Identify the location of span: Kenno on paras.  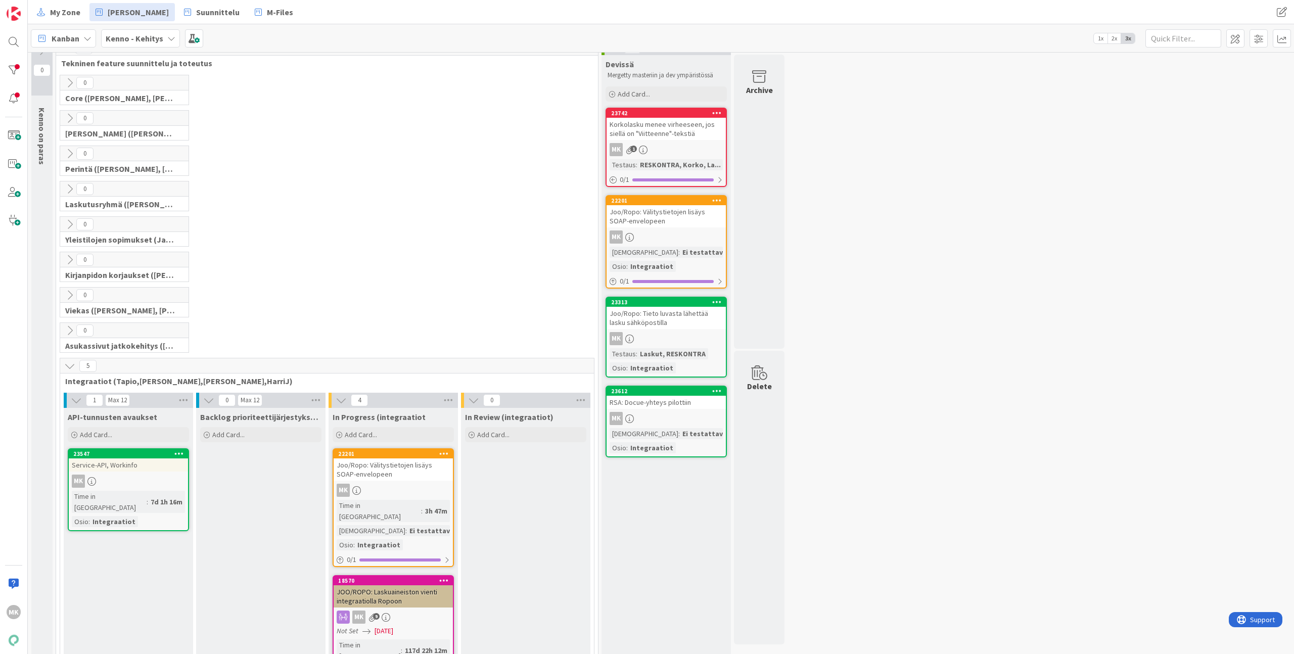
(42, 136).